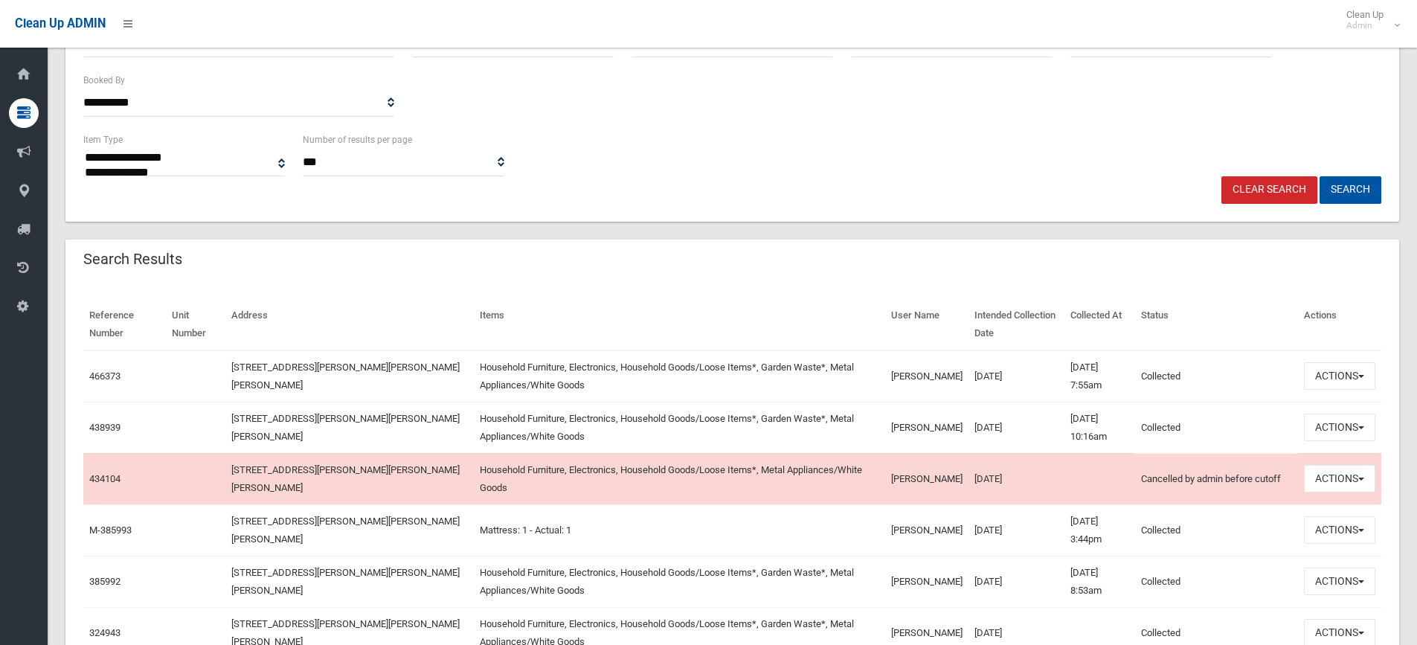 The width and height of the screenshot is (1417, 645). I want to click on th: User Name, so click(927, 324).